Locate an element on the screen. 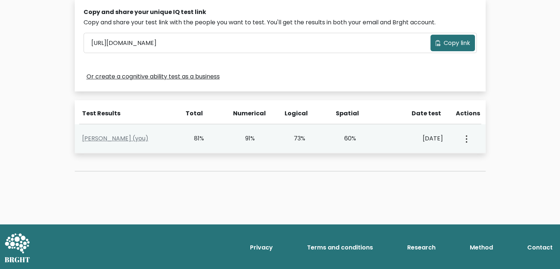  a: Research is located at coordinates (421, 247).